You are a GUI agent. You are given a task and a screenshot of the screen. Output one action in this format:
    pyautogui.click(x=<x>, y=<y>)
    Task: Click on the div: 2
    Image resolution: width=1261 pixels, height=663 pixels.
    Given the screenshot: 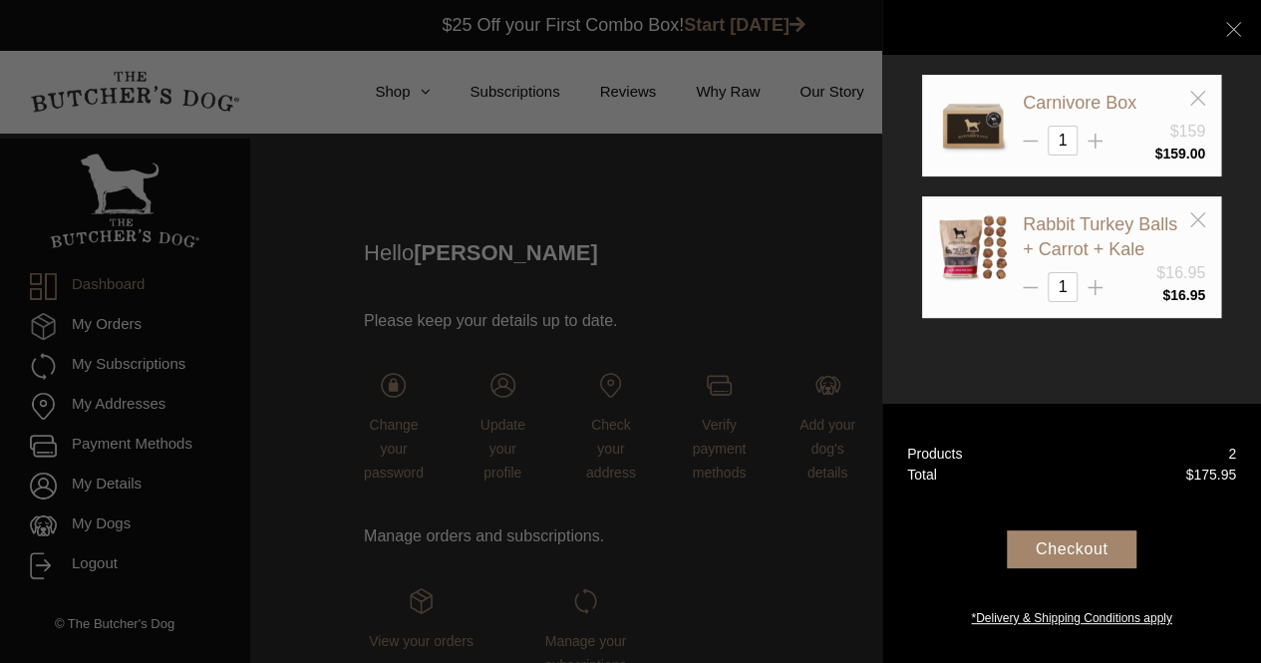 What is the action you would take?
    pyautogui.click(x=1232, y=454)
    